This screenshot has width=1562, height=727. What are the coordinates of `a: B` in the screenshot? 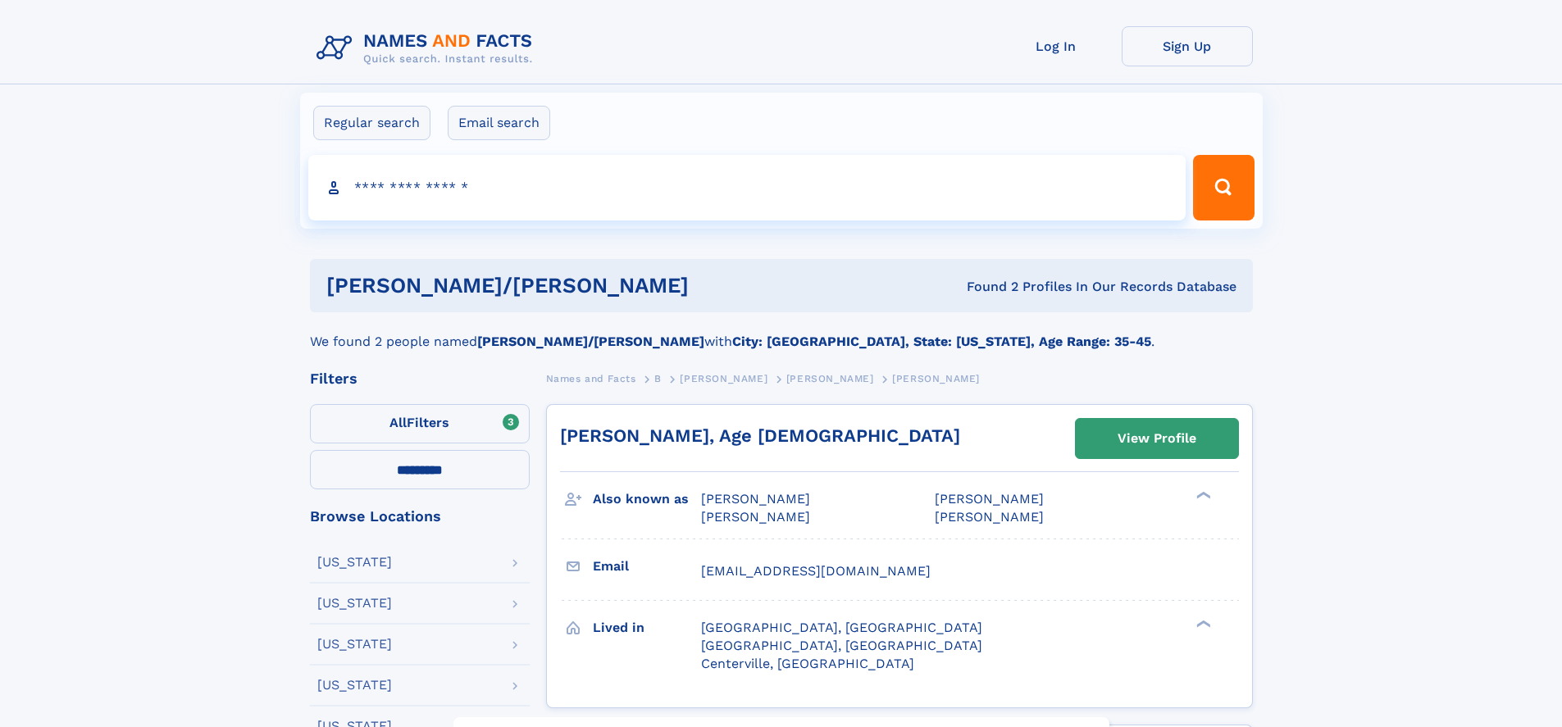 It's located at (658, 378).